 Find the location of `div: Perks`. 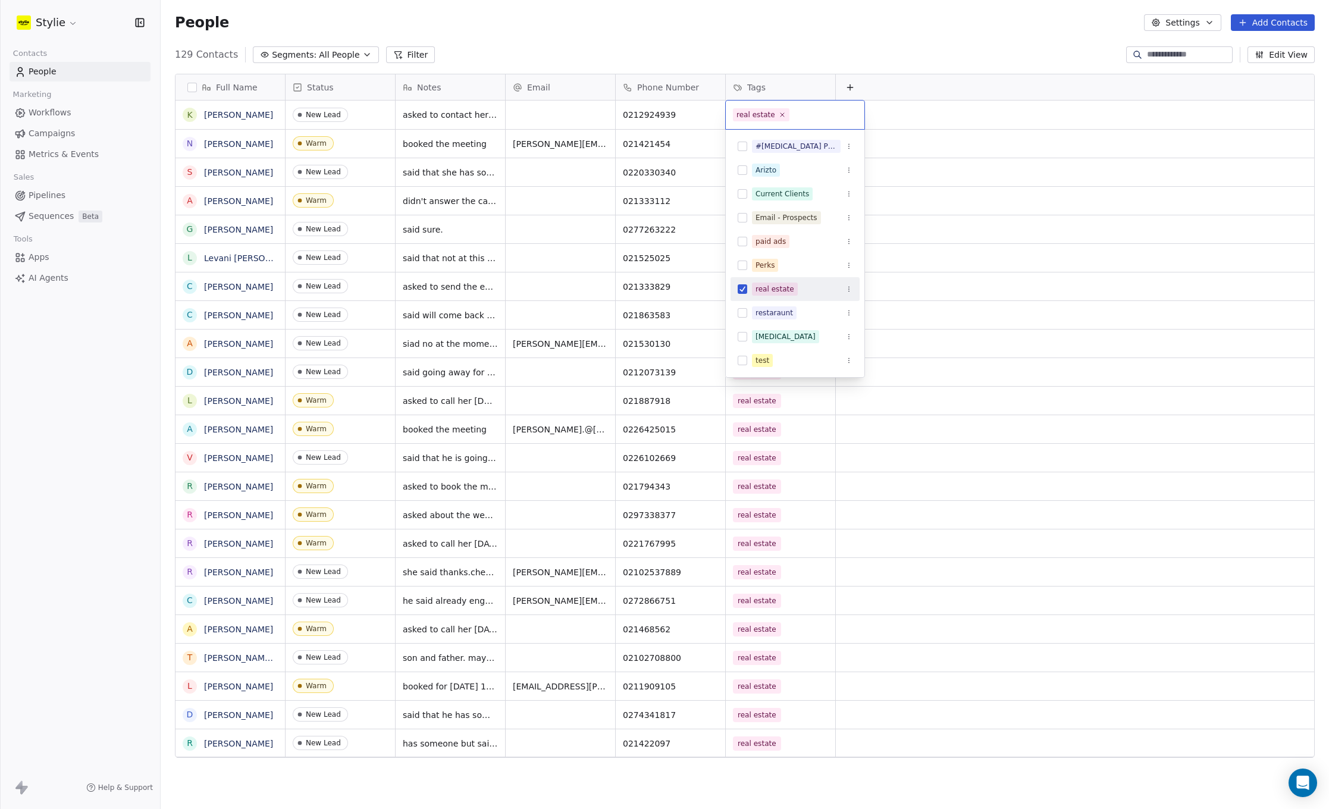

div: Perks is located at coordinates (765, 265).